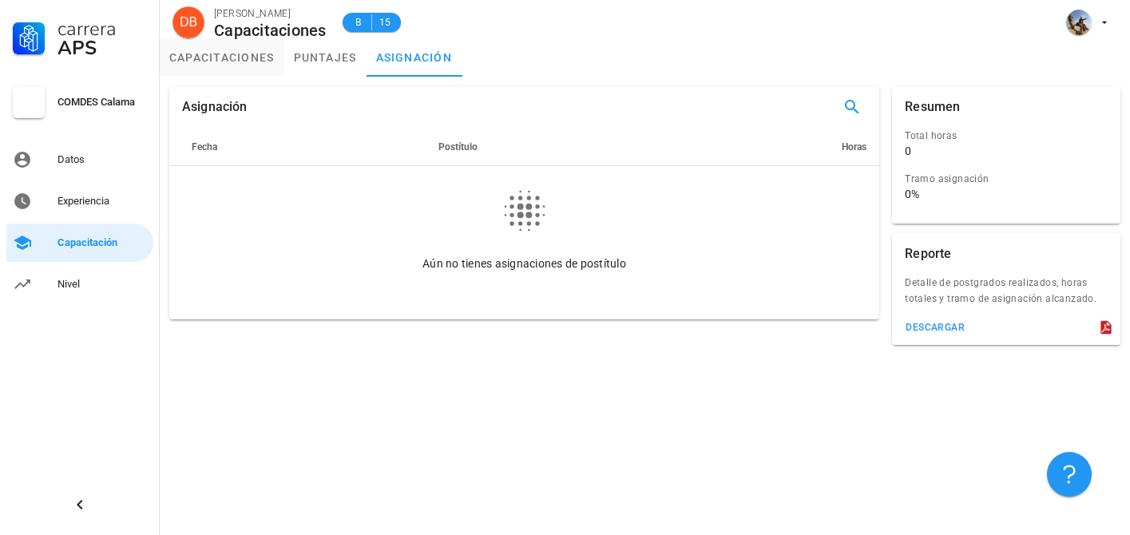 This screenshot has width=1130, height=535. I want to click on div: Nivel, so click(102, 284).